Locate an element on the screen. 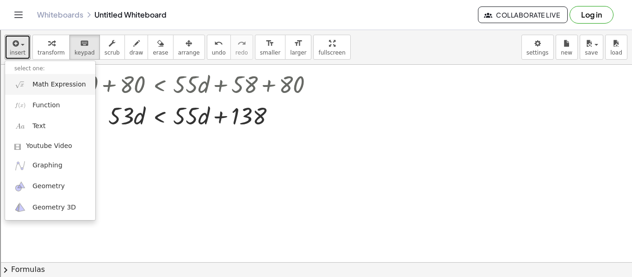 Image resolution: width=632 pixels, height=277 pixels. img: sqrt_x.png is located at coordinates (20, 84).